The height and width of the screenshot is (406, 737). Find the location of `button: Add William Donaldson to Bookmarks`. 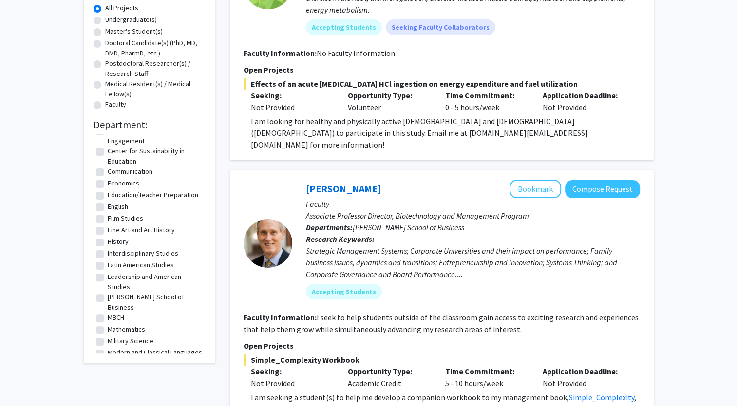

button: Add William Donaldson to Bookmarks is located at coordinates (535, 189).